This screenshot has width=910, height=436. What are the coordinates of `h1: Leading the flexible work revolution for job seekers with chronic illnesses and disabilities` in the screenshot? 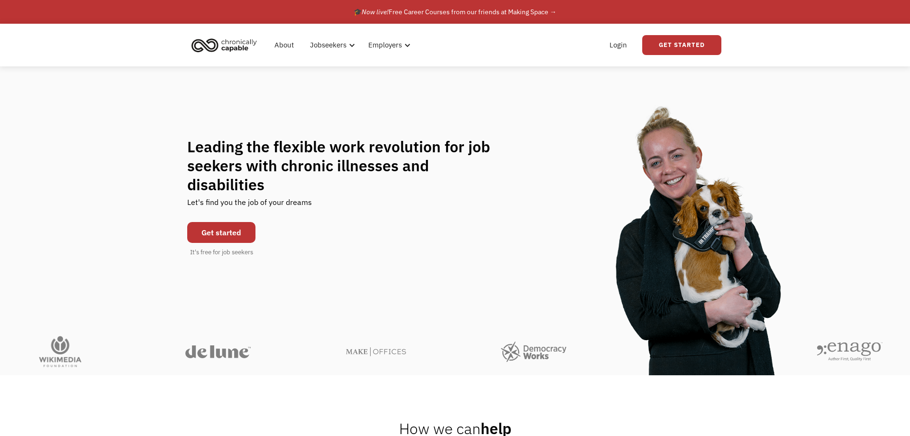 It's located at (348, 165).